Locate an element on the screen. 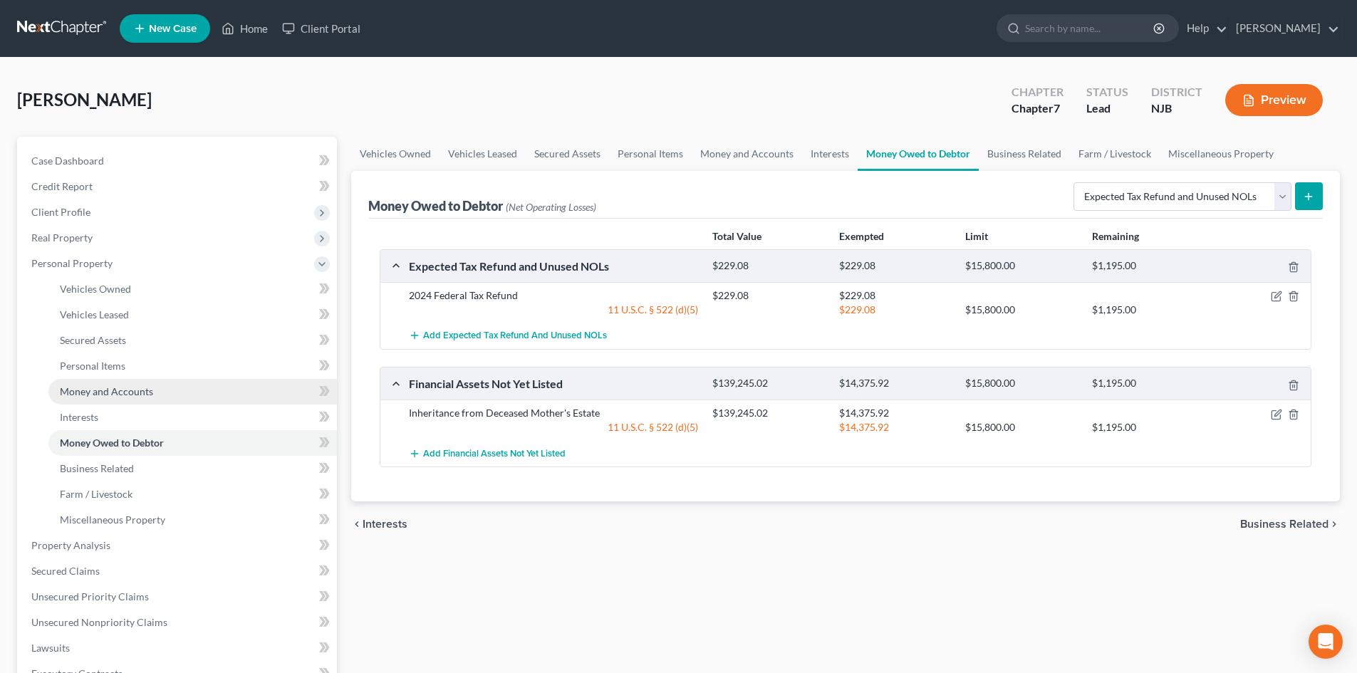  a: Property Analysis is located at coordinates (178, 545).